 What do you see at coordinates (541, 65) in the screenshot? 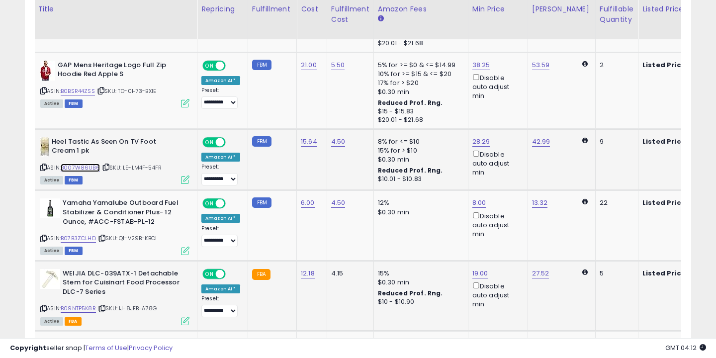
I see `a: 53.59` at bounding box center [541, 65].